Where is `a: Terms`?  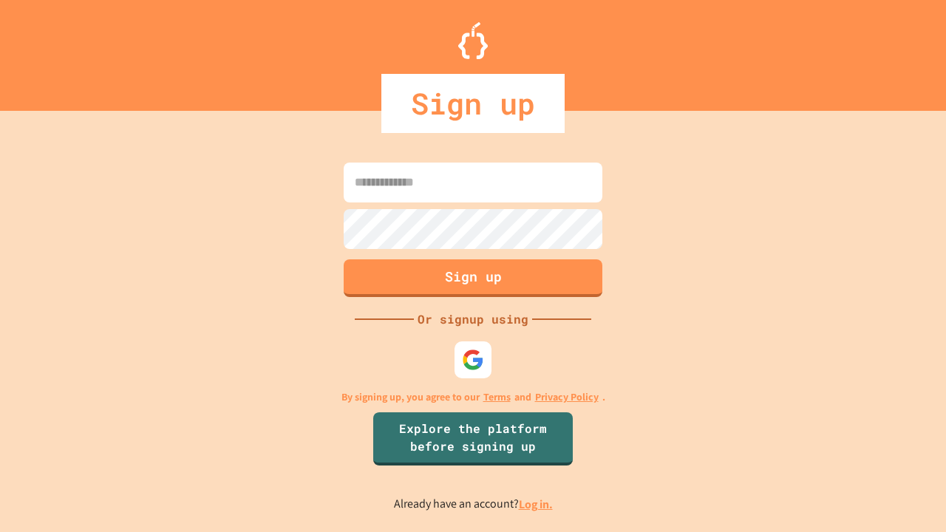 a: Terms is located at coordinates (497, 397).